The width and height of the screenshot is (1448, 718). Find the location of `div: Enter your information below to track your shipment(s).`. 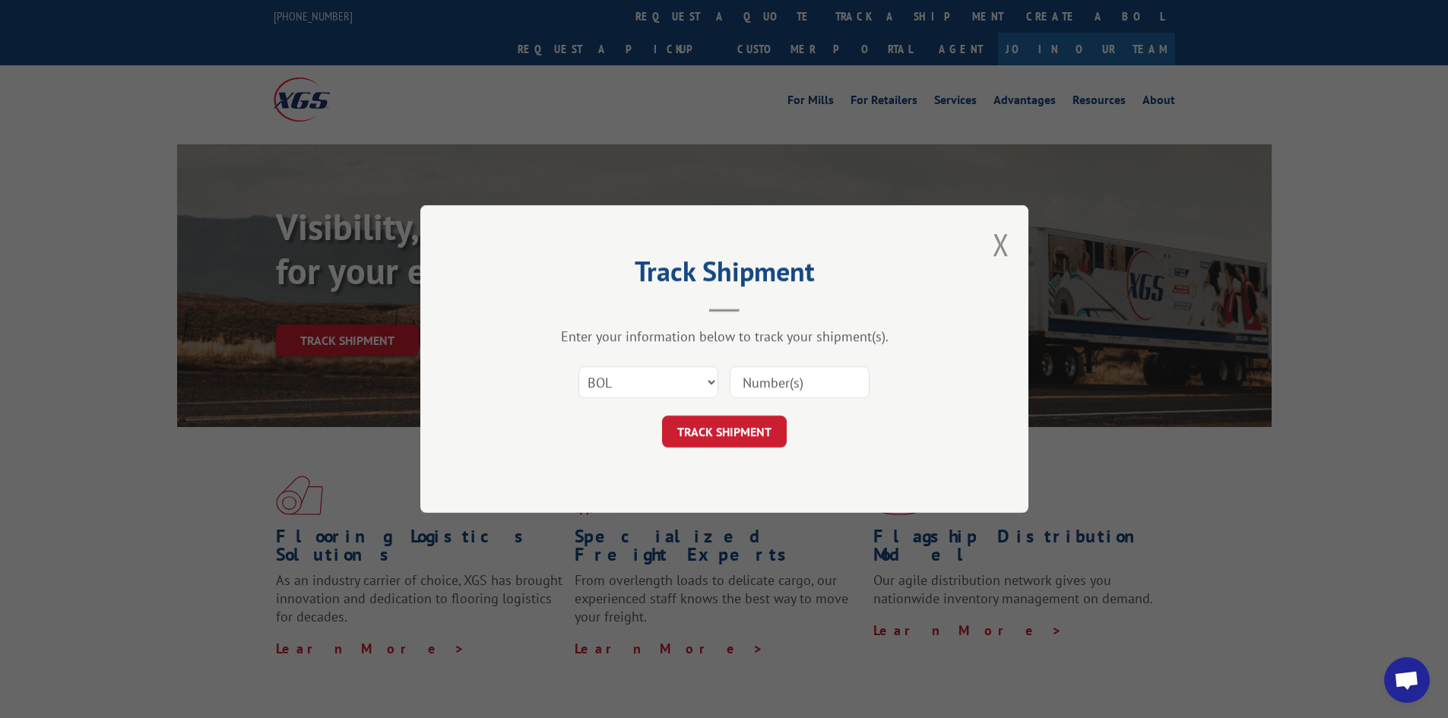

div: Enter your information below to track your shipment(s). is located at coordinates (724, 336).